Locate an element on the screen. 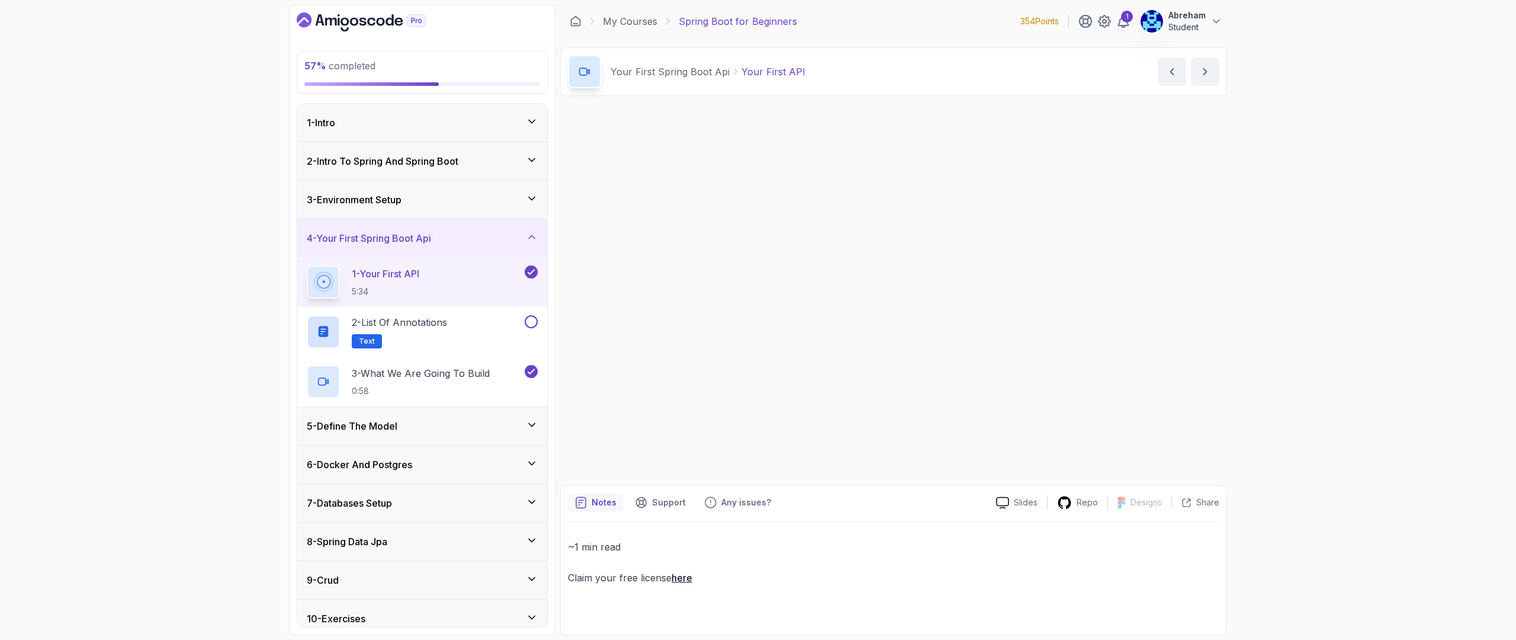  a: Slides is located at coordinates (1017, 502).